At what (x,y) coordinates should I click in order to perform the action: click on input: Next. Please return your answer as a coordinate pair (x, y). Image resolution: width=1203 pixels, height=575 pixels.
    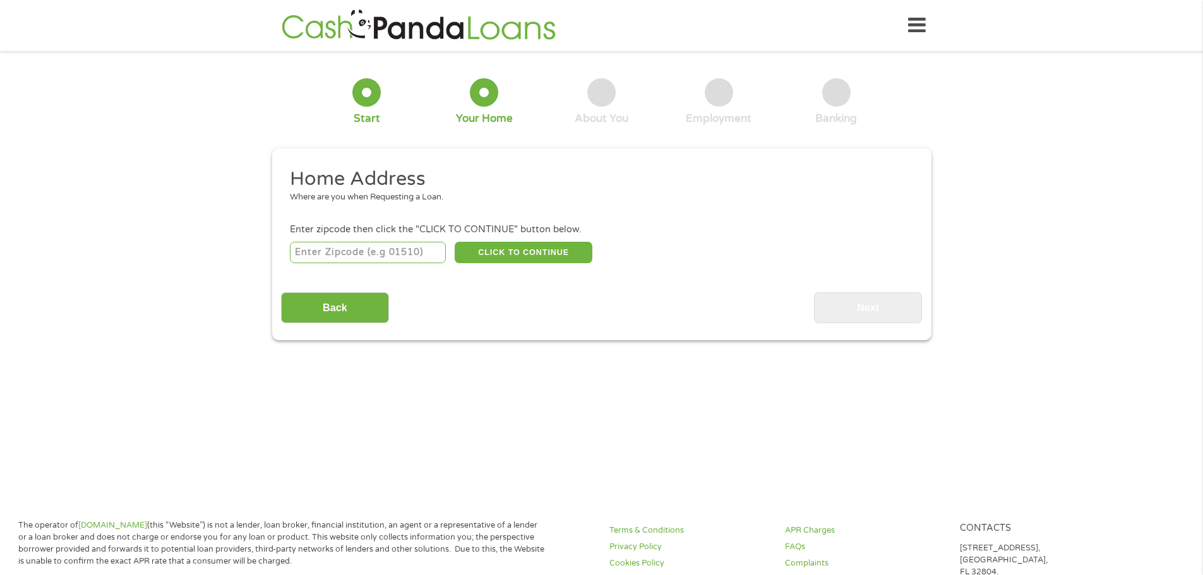
    Looking at the image, I should click on (868, 308).